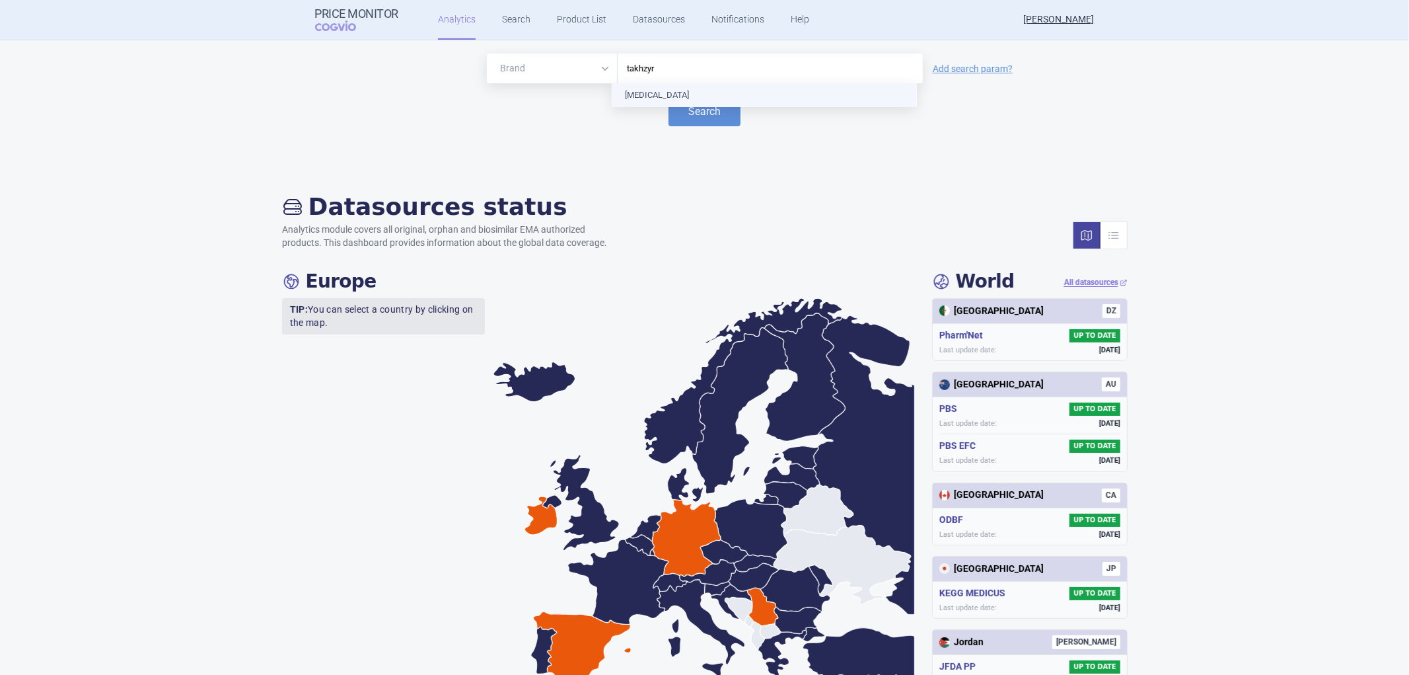 This screenshot has height=675, width=1409. I want to click on span: DZ, so click(1111, 311).